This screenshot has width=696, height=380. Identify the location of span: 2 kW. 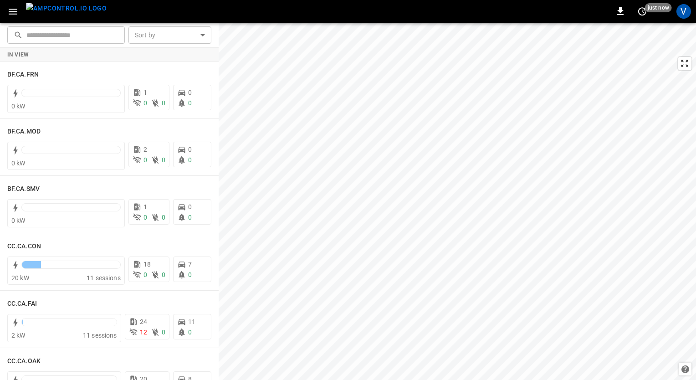
(18, 335).